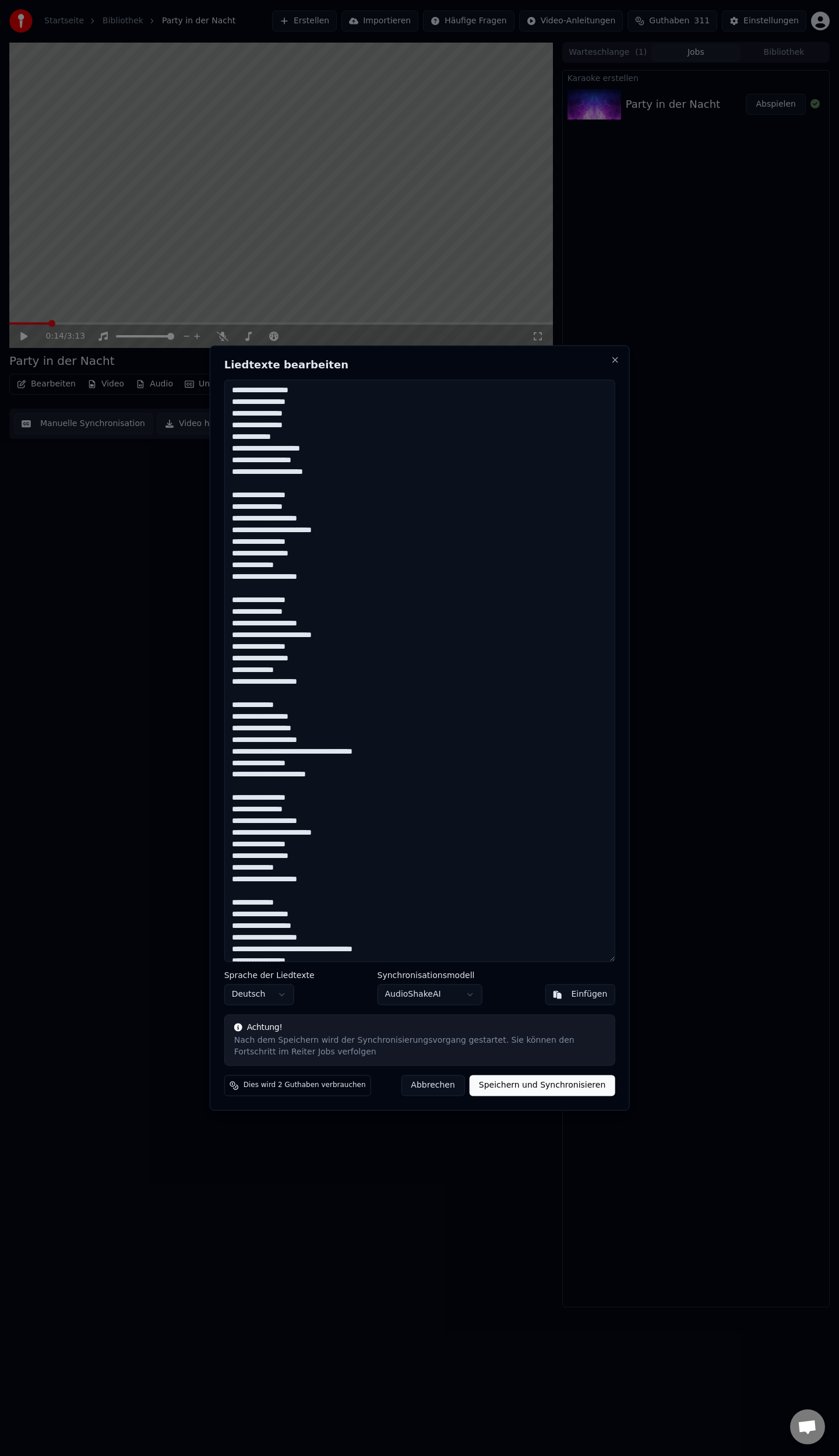 The height and width of the screenshot is (1456, 839). What do you see at coordinates (420, 1028) in the screenshot?
I see `div: Achtung!` at bounding box center [420, 1028].